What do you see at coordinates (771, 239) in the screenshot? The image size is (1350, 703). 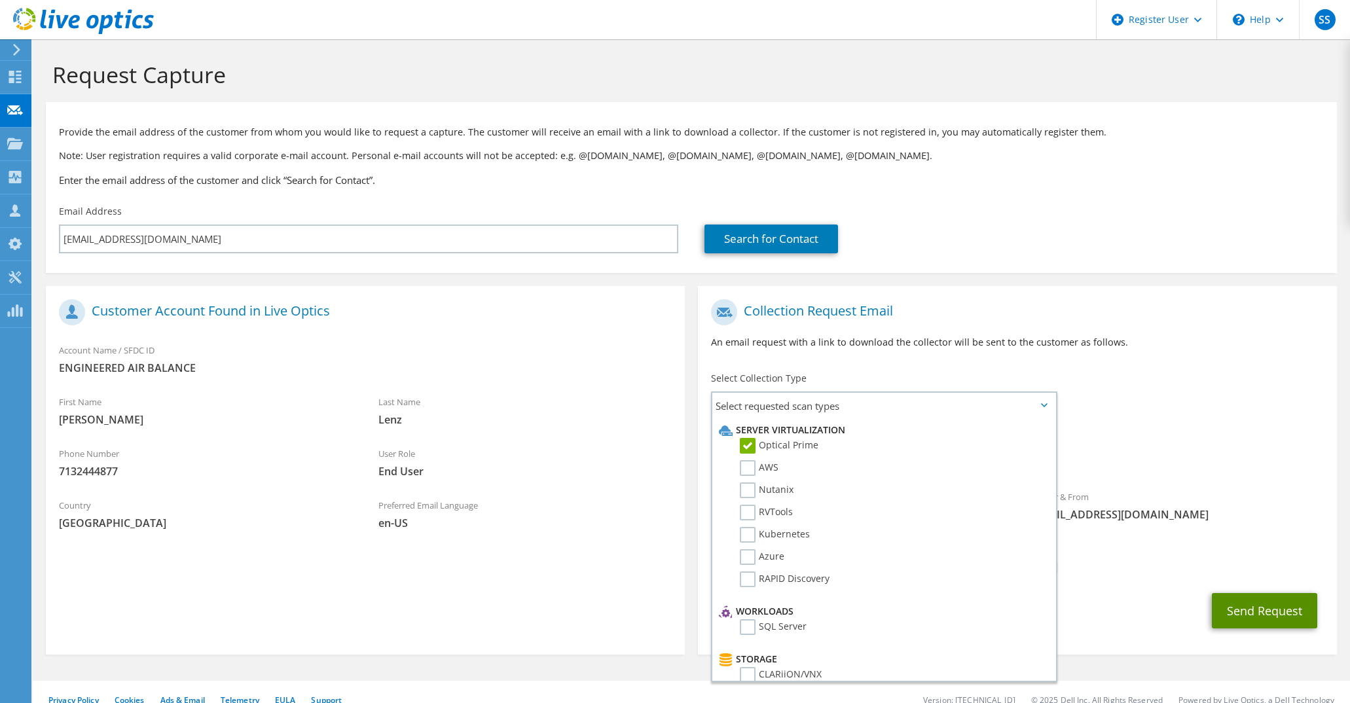 I see `a: Search for Contact` at bounding box center [771, 239].